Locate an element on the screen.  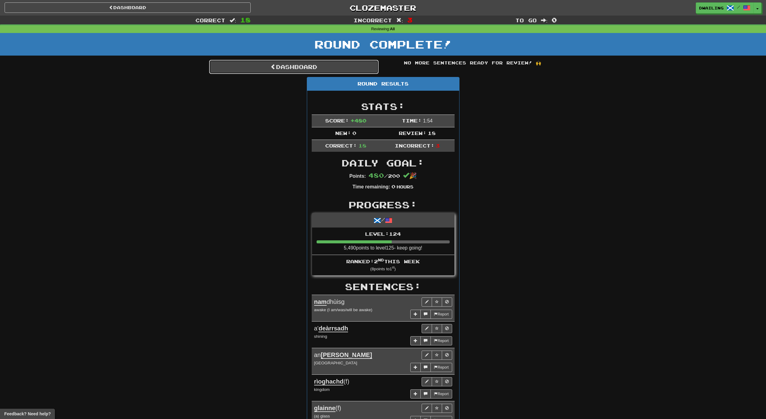
span: Time: is located at coordinates (411, 120).